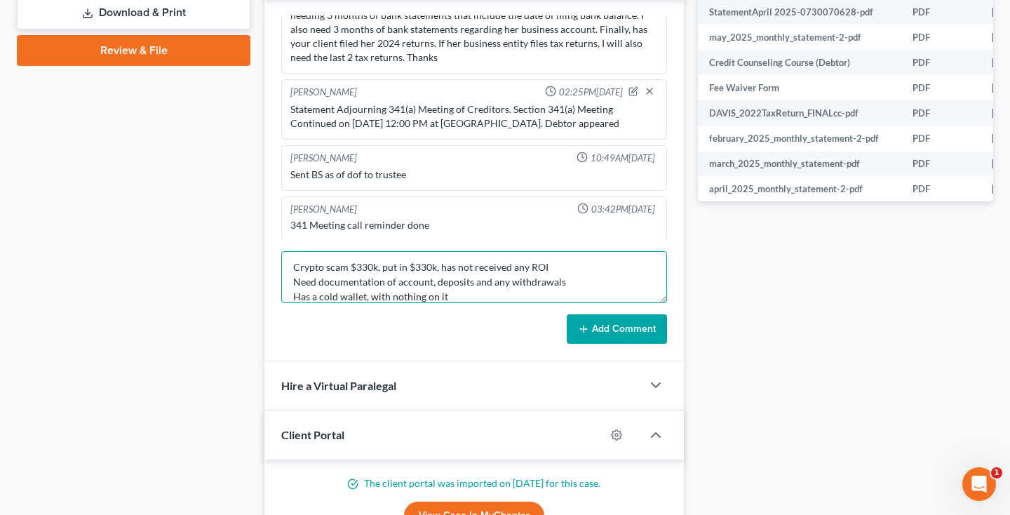 Image resolution: width=1010 pixels, height=515 pixels. I want to click on button: Add Comment, so click(616, 329).